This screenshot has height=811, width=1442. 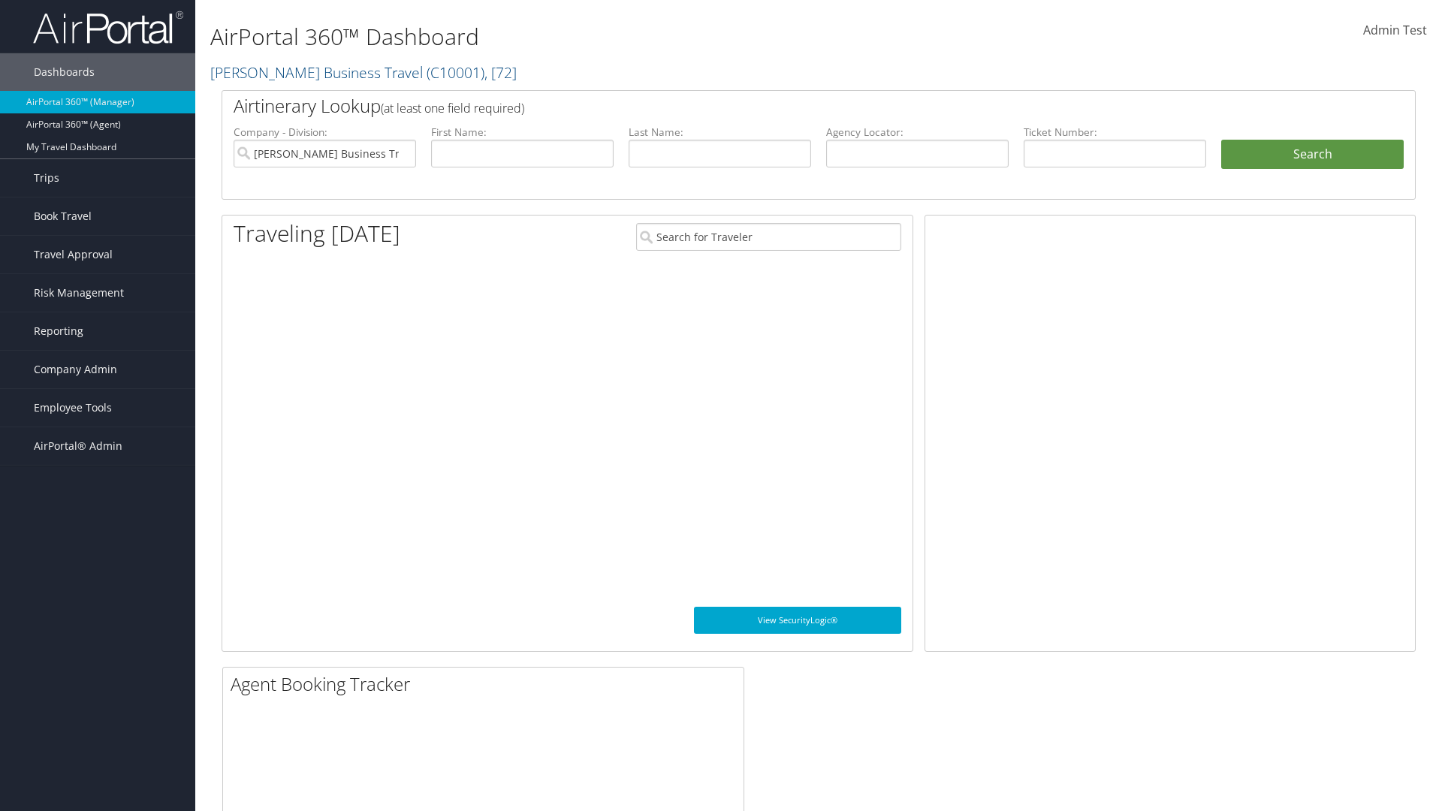 What do you see at coordinates (616, 37) in the screenshot?
I see `h1: AirPortal 360™ Dashboard` at bounding box center [616, 37].